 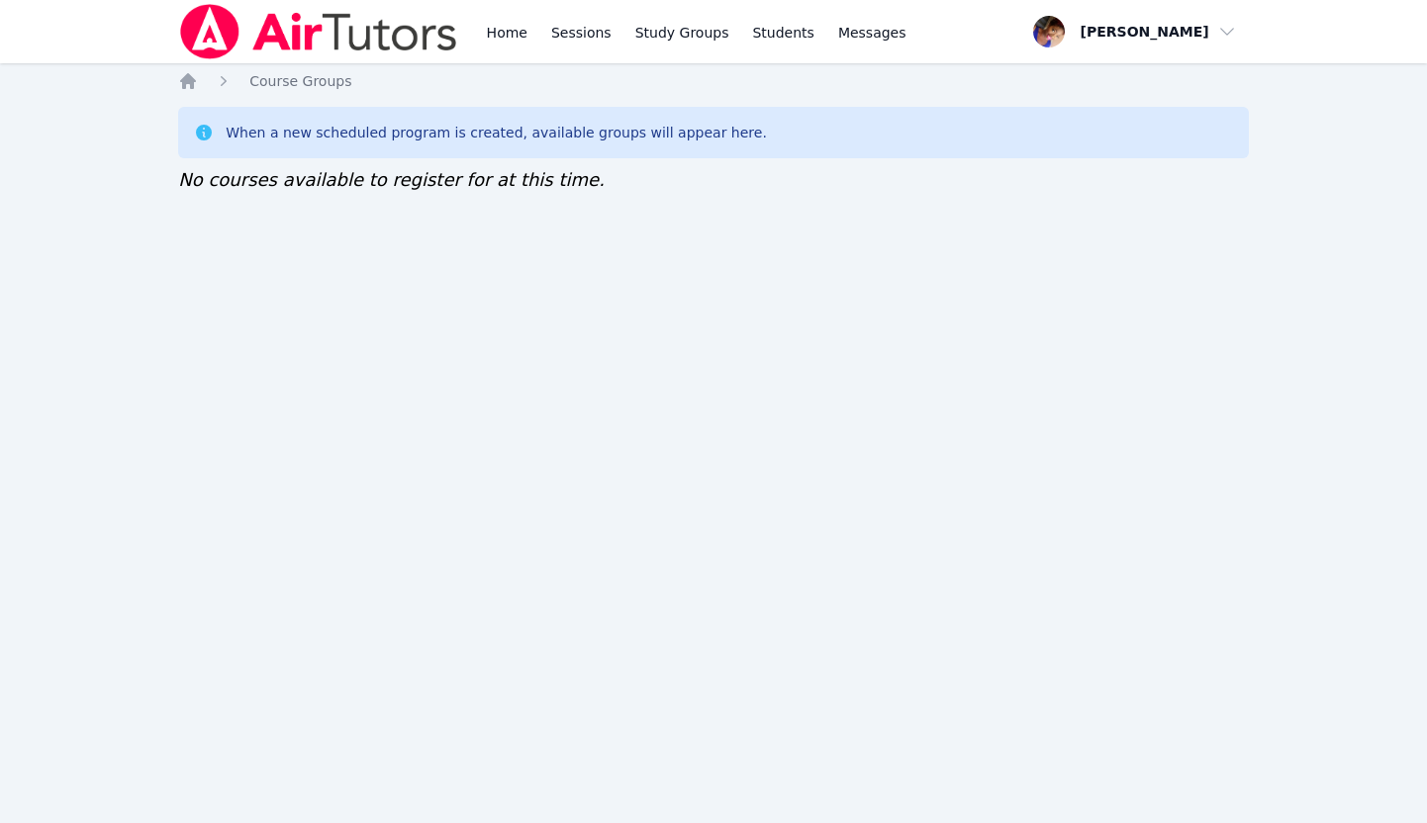 I want to click on img: Air Tutors, so click(x=318, y=32).